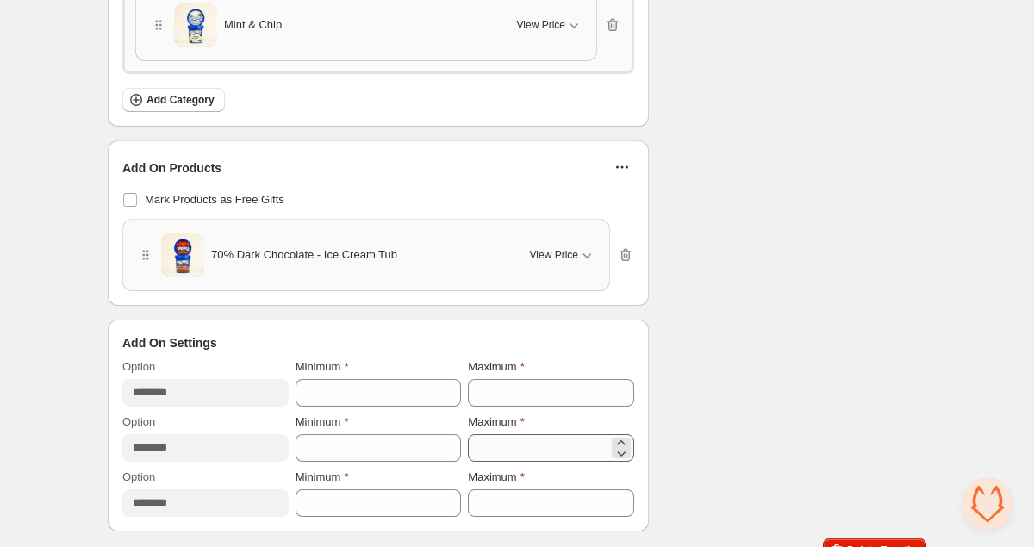 The height and width of the screenshot is (547, 1034). What do you see at coordinates (183, 255) in the screenshot?
I see `img: 70% Dark Chocolate - Ice Cream Tub` at bounding box center [183, 255].